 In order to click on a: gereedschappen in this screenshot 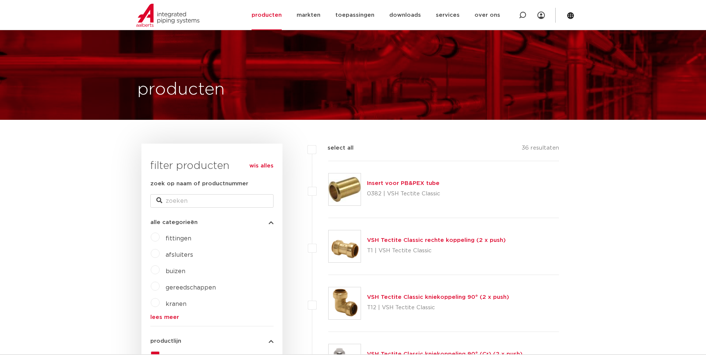, I will do `click(191, 288)`.